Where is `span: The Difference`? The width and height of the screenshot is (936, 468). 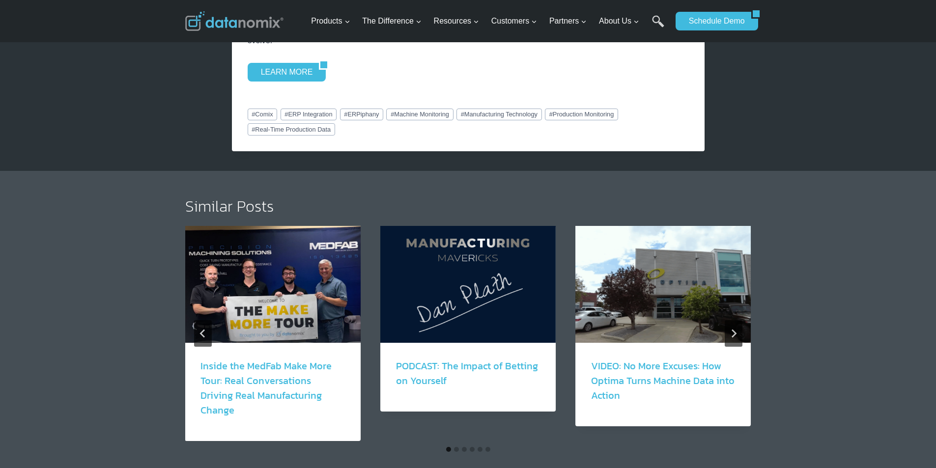
span: The Difference is located at coordinates (392, 21).